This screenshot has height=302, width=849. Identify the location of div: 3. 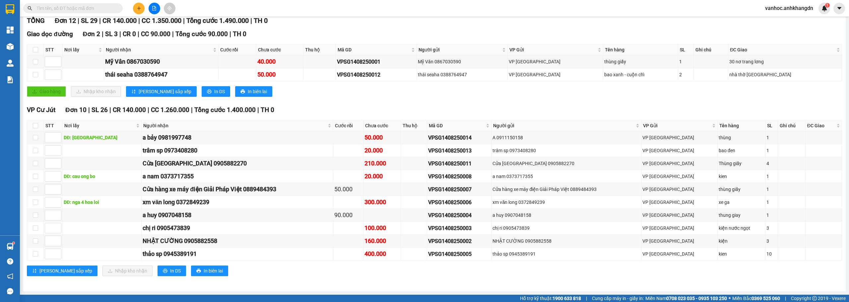
(772, 241).